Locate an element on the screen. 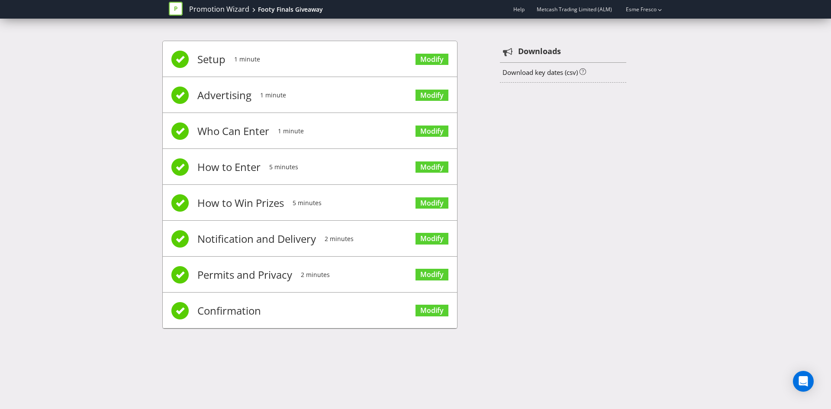  a: Esme Fresco is located at coordinates (637, 9).